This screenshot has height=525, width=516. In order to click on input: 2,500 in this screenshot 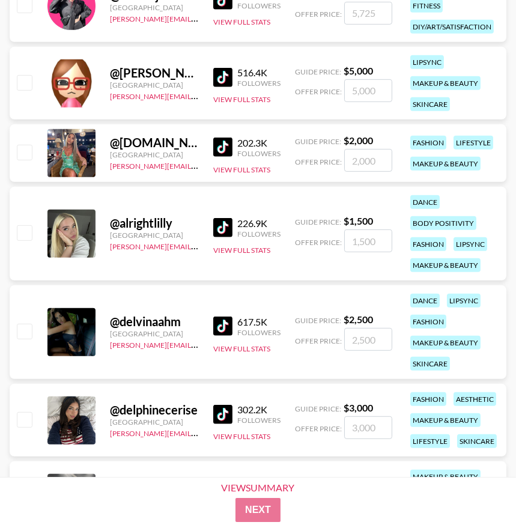, I will do `click(368, 339)`.